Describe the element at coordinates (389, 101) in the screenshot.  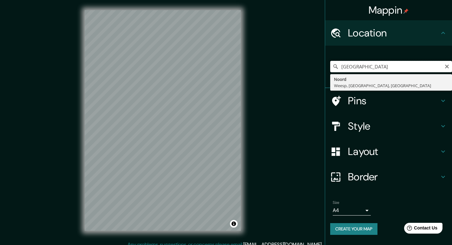
I see `div: Pins` at that location.